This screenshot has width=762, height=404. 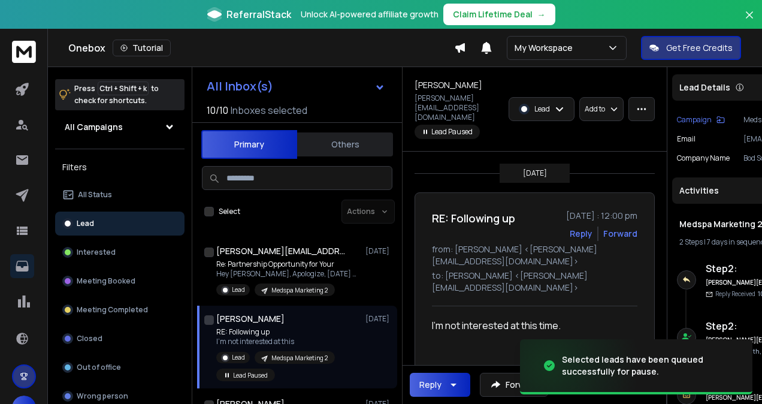 I want to click on p: Lead Paused, so click(x=250, y=375).